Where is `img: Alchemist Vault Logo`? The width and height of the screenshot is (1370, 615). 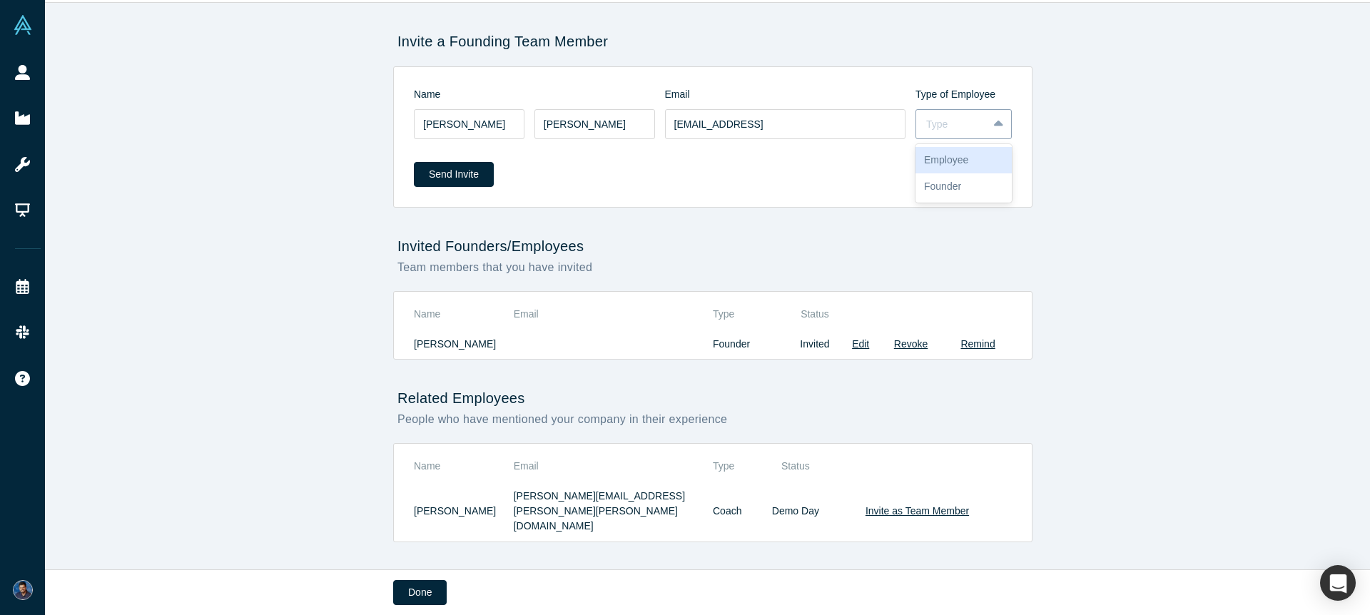 img: Alchemist Vault Logo is located at coordinates (23, 25).